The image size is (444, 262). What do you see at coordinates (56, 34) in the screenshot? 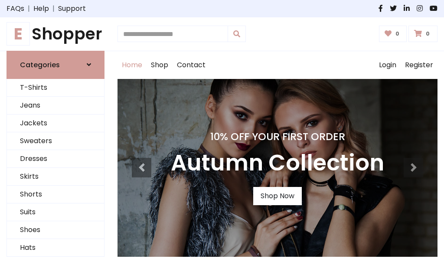
I see `a: EShopper` at bounding box center [56, 34].